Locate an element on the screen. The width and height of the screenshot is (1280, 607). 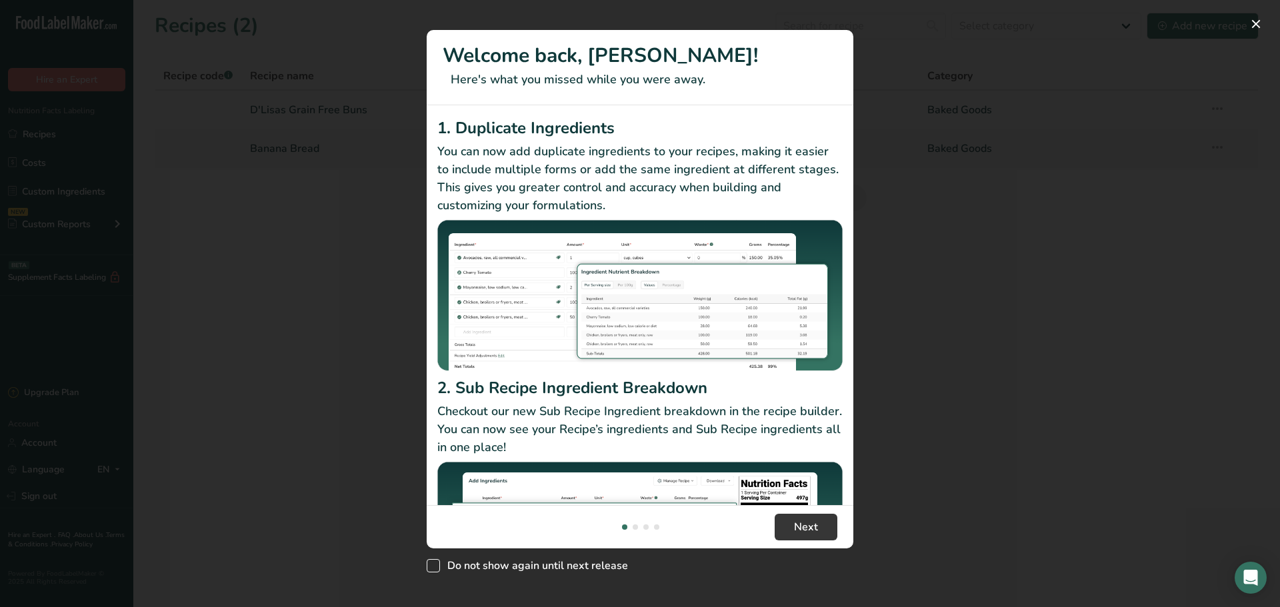
p: Here's what you missed while you were away. is located at coordinates (640, 79).